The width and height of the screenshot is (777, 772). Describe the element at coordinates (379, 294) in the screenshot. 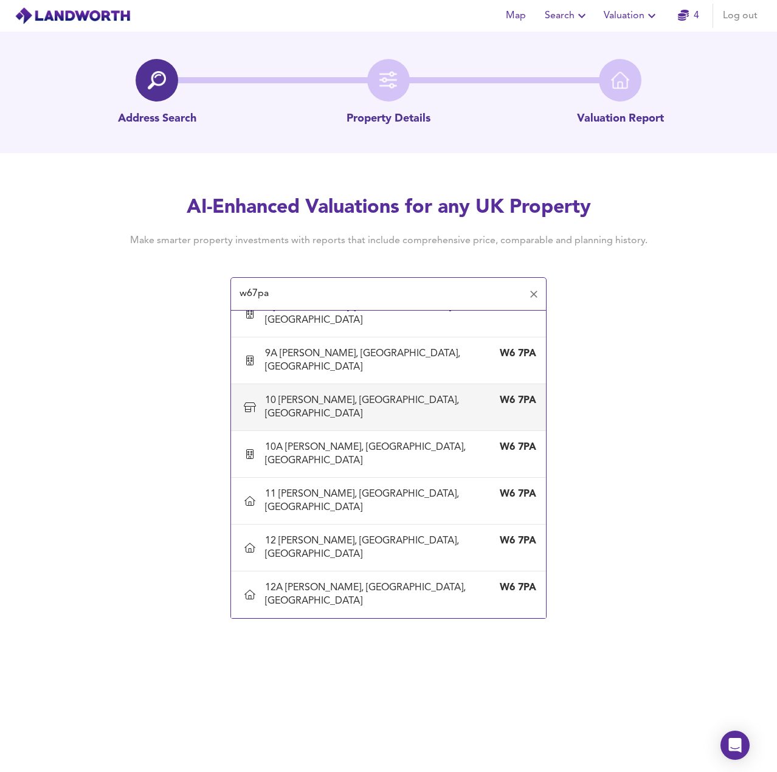

I see `input: Enter a postcode to start...` at that location.